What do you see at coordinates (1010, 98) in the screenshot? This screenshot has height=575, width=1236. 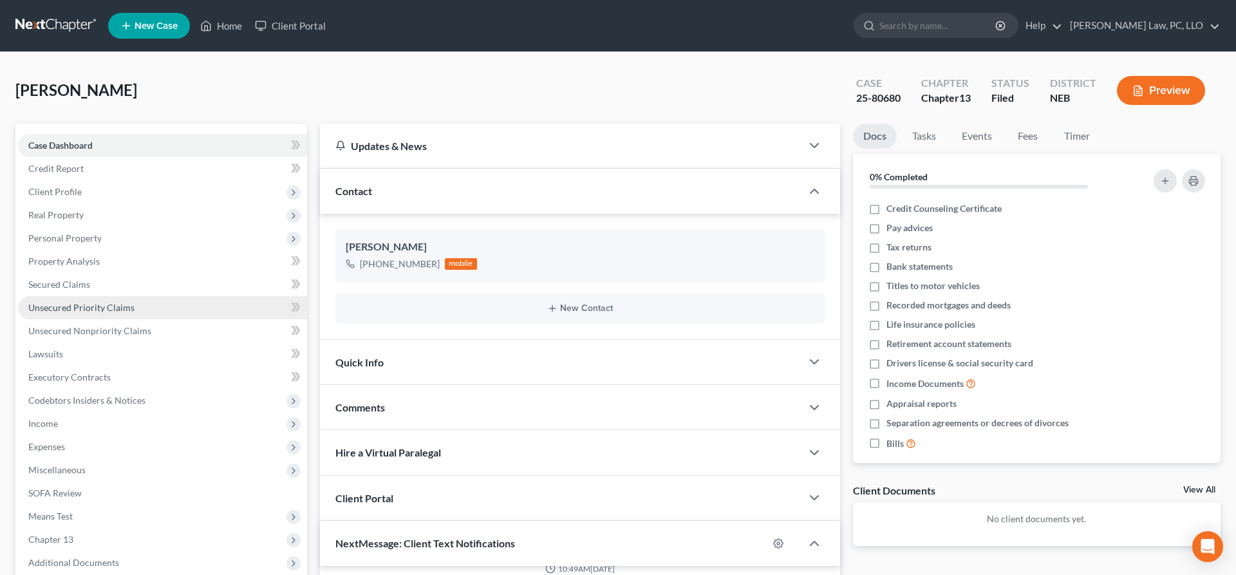 I see `div: Filed` at bounding box center [1010, 98].